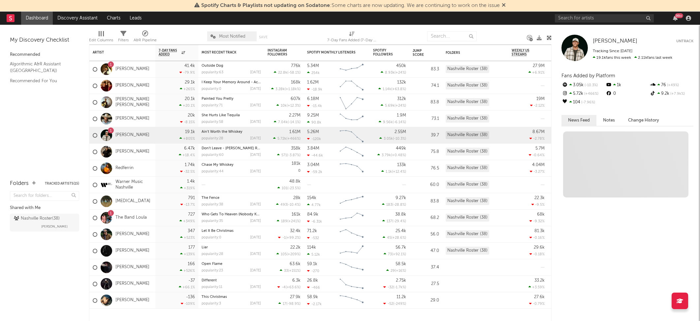  What do you see at coordinates (189, 148) in the screenshot?
I see `div: 6.47k` at bounding box center [189, 148].